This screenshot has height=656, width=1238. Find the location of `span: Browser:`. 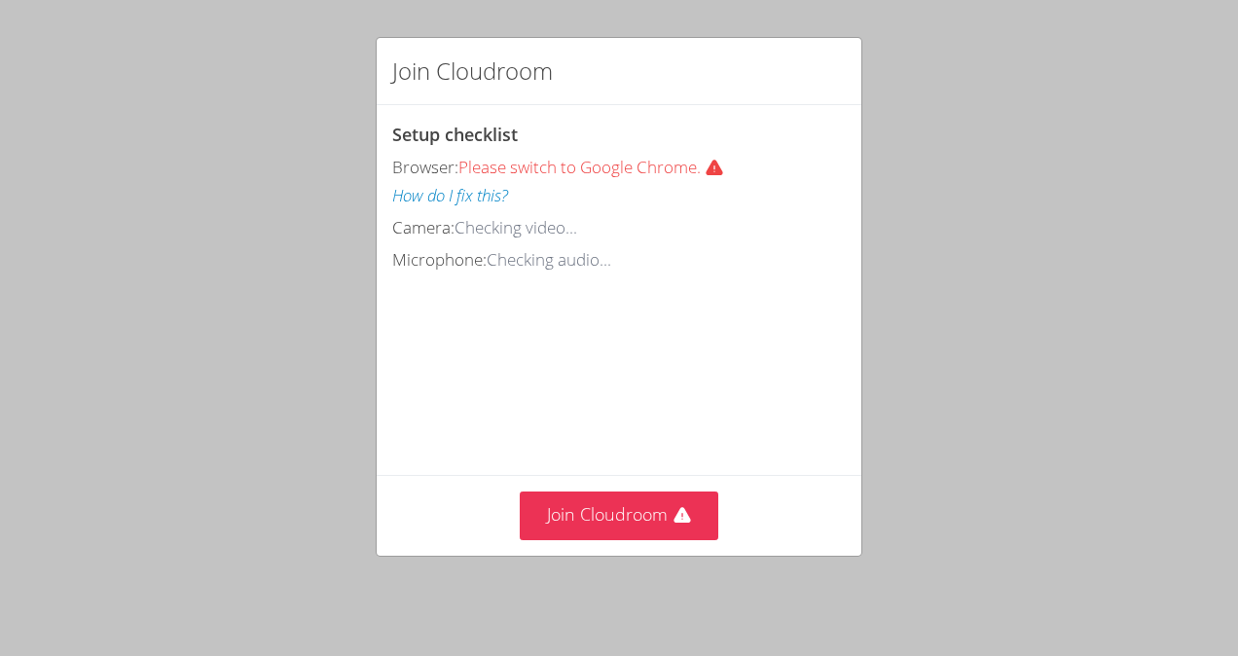

span: Browser: is located at coordinates (425, 166).